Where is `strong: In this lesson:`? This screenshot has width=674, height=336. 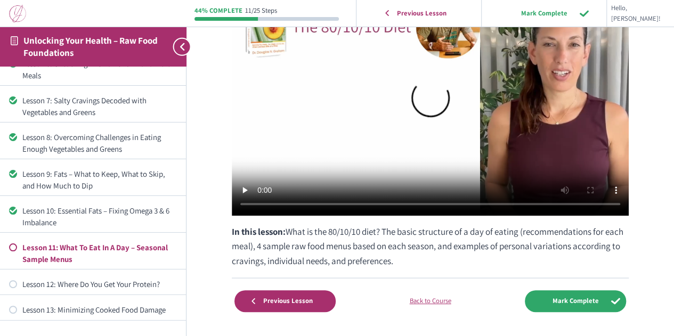
strong: In this lesson: is located at coordinates (258, 232).